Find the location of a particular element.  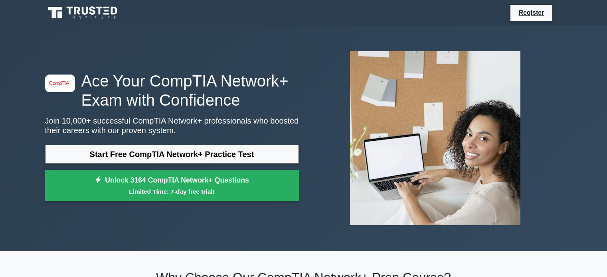

small: Limited Time: 7-day free trial! is located at coordinates (172, 192).